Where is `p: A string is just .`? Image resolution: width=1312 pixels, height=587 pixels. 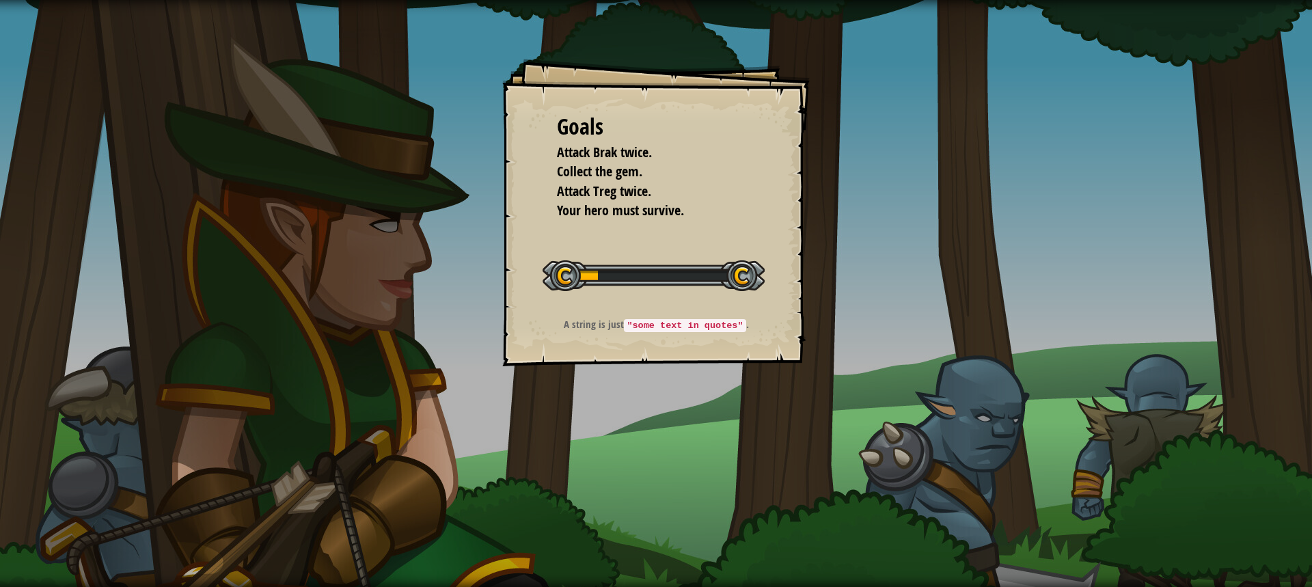
p: A string is just . is located at coordinates (656, 325).